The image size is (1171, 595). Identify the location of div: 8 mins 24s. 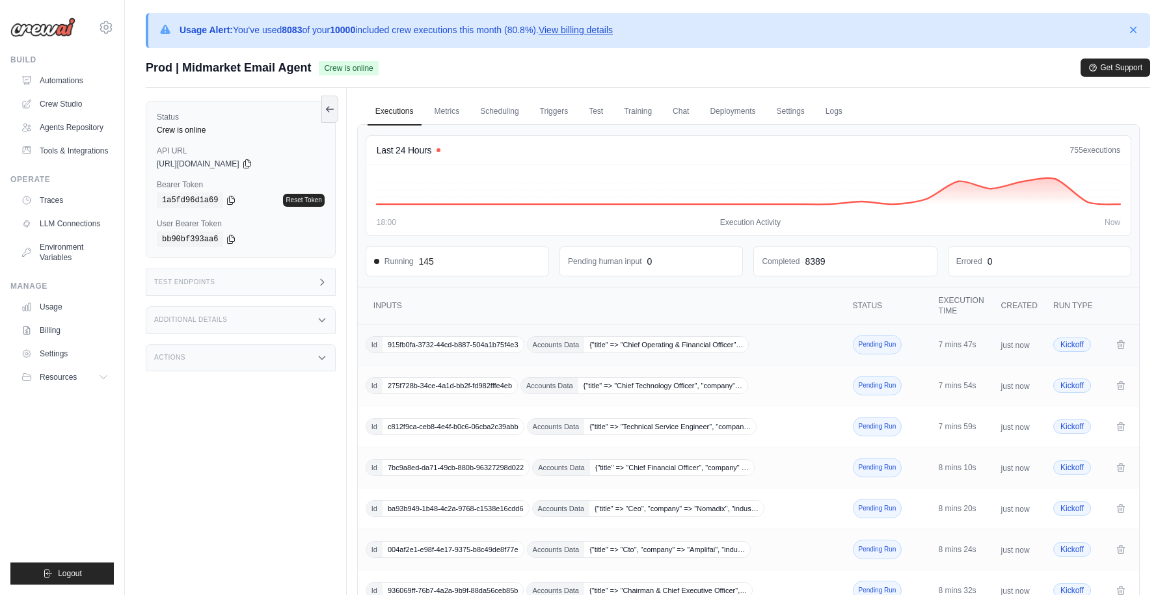
(962, 550).